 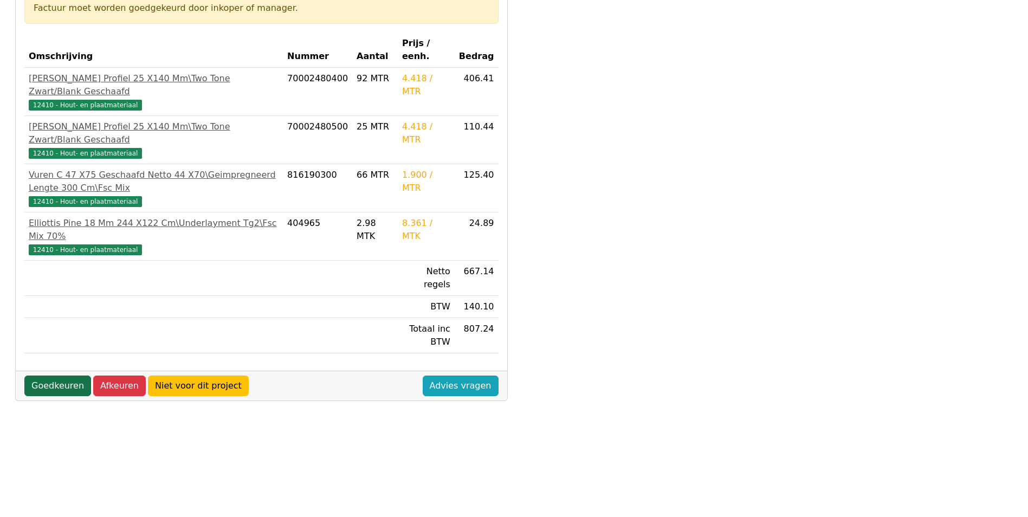 What do you see at coordinates (375, 127) in the screenshot?
I see `div: 25 MTR` at bounding box center [375, 127].